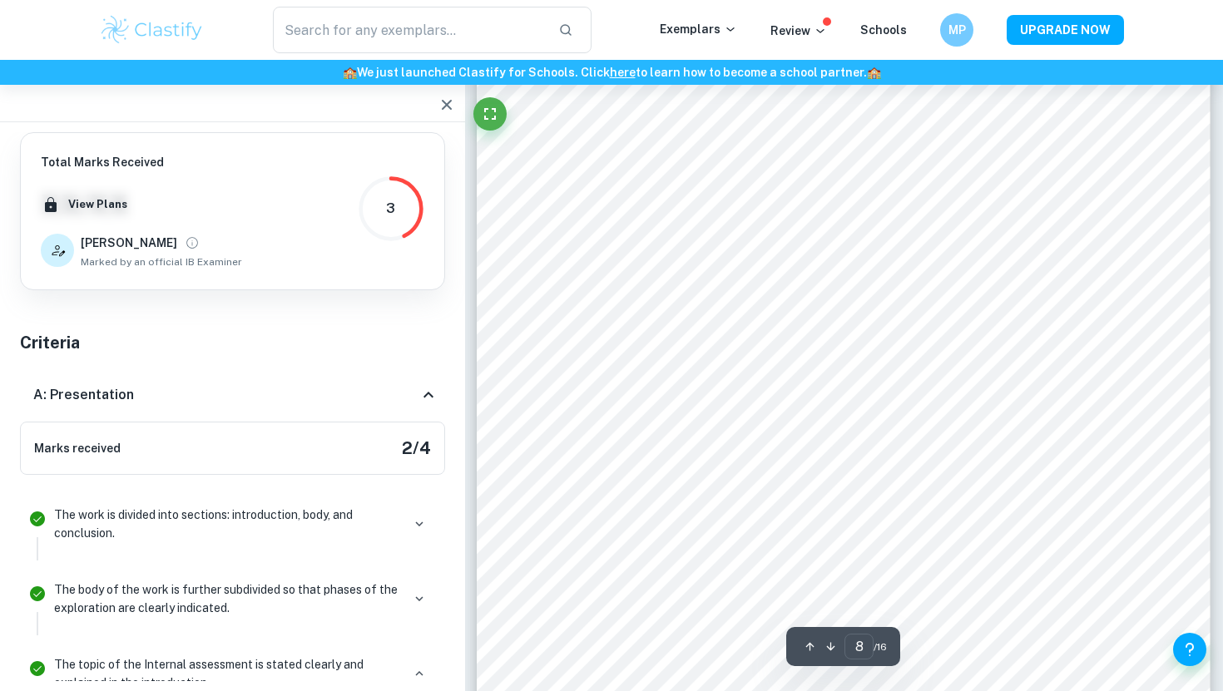  What do you see at coordinates (141, 162) in the screenshot?
I see `h6: Total Marks Received` at bounding box center [141, 162].